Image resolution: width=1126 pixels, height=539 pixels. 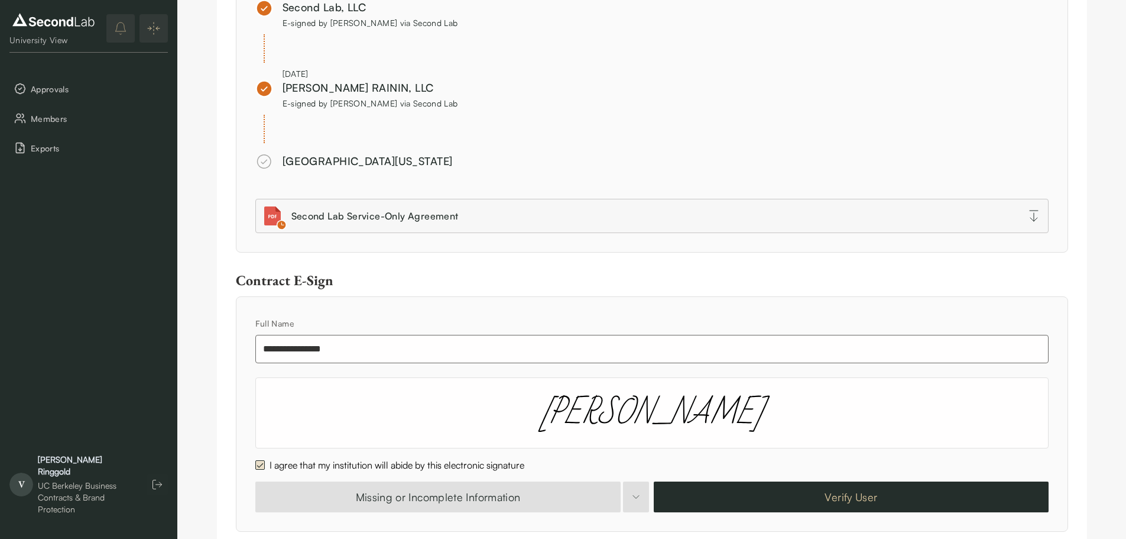 I want to click on a: Members, so click(x=89, y=118).